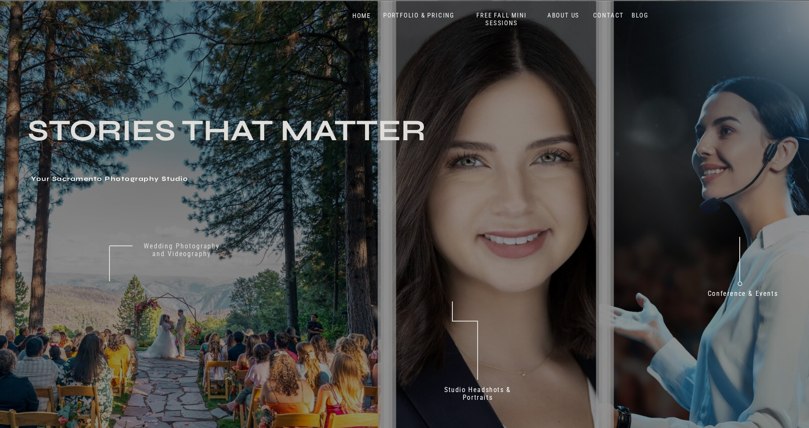 The width and height of the screenshot is (809, 428). What do you see at coordinates (182, 254) in the screenshot?
I see `nav: Wedding Photography and Videography` at bounding box center [182, 254].